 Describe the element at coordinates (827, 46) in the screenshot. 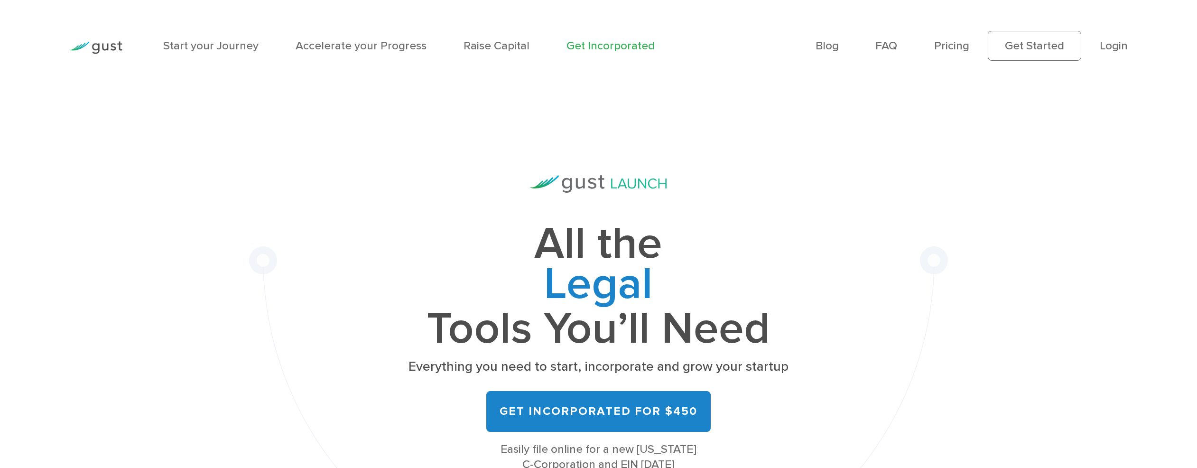

I see `a: Blog` at that location.